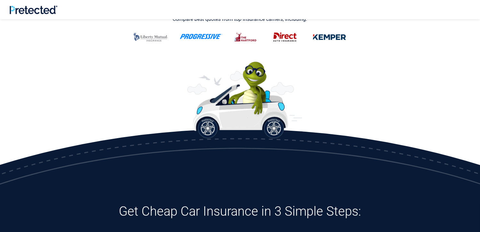  What do you see at coordinates (245, 100) in the screenshot?
I see `img: Perry the Turtle With a Car` at bounding box center [245, 100].